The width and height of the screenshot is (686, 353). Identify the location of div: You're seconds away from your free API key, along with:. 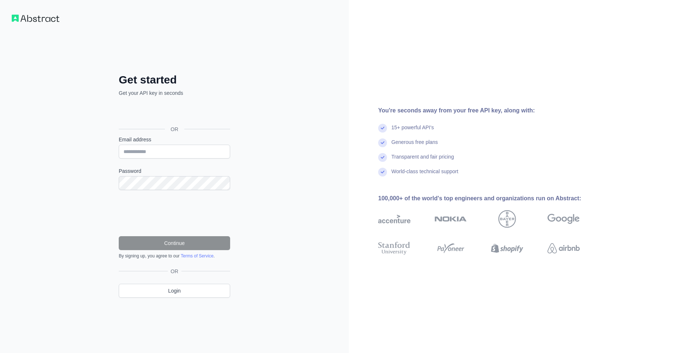
(491, 111).